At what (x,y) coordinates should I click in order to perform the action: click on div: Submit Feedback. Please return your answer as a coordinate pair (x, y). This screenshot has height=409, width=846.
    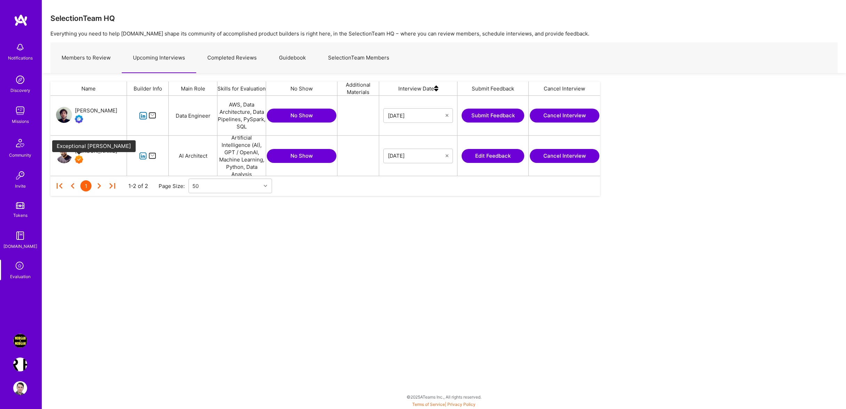
    Looking at the image, I should click on (493, 88).